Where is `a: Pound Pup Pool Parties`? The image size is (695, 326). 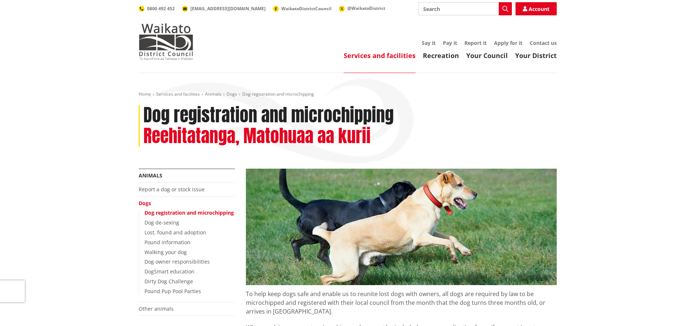 a: Pound Pup Pool Parties is located at coordinates (172, 291).